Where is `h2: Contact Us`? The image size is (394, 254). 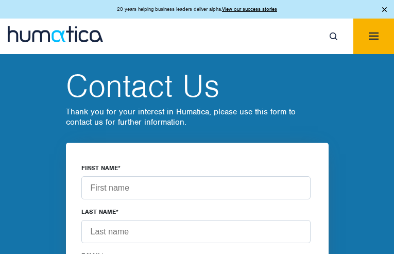
h2: Contact Us is located at coordinates (192, 86).